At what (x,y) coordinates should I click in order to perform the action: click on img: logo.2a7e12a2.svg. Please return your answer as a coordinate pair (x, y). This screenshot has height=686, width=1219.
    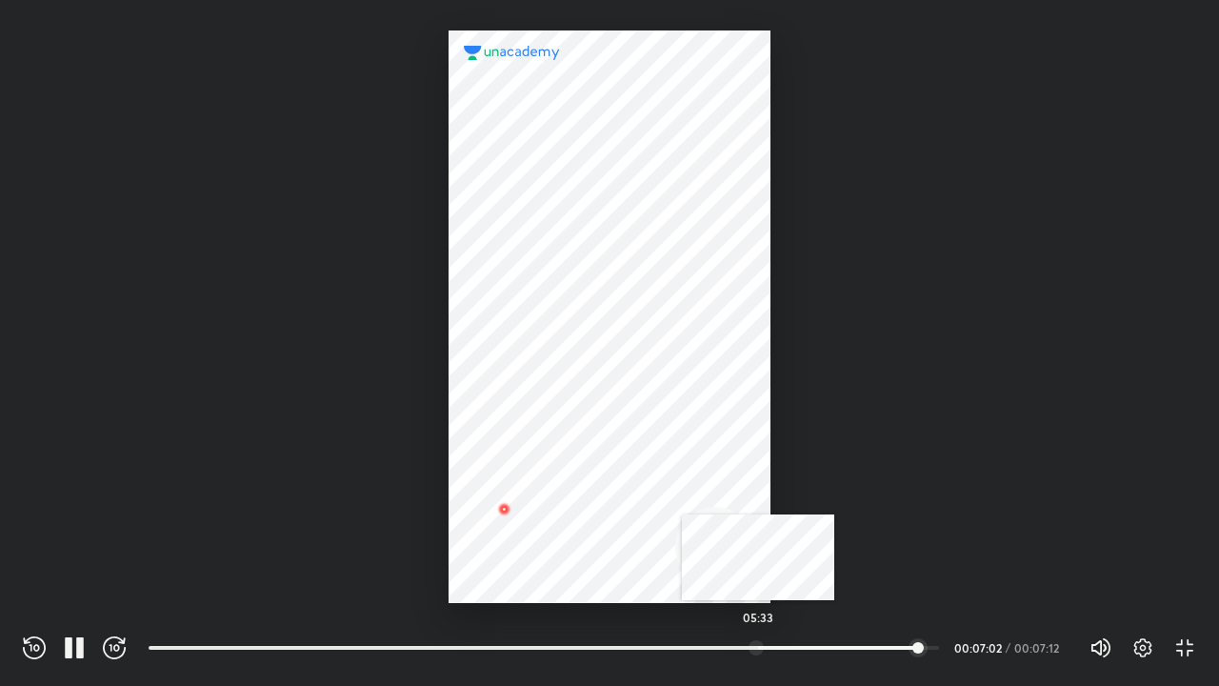
    Looking at the image, I should click on (511, 52).